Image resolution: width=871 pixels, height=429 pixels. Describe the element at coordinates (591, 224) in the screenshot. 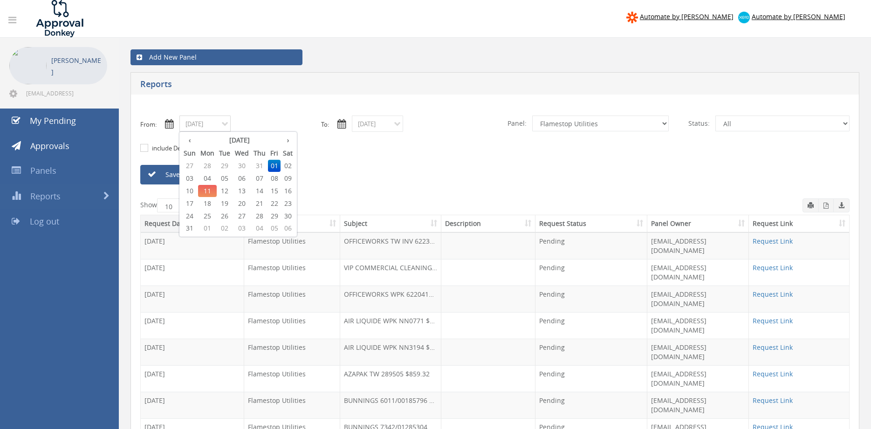

I see `th: Request Status: activate to sort column ascending` at that location.